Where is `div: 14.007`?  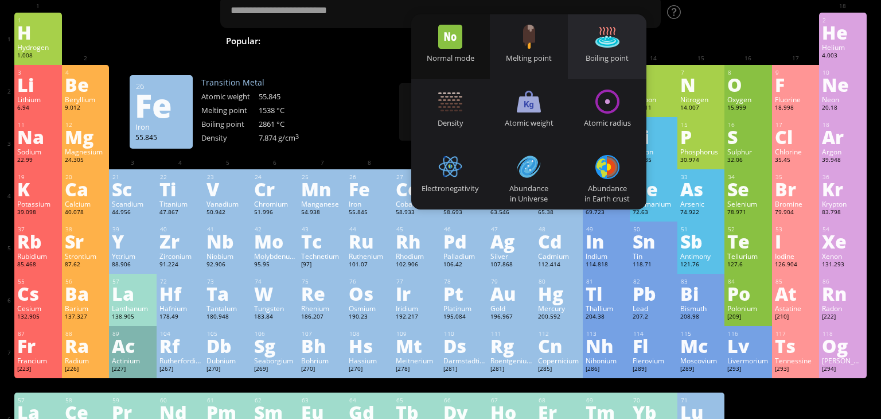 div: 14.007 is located at coordinates (701, 108).